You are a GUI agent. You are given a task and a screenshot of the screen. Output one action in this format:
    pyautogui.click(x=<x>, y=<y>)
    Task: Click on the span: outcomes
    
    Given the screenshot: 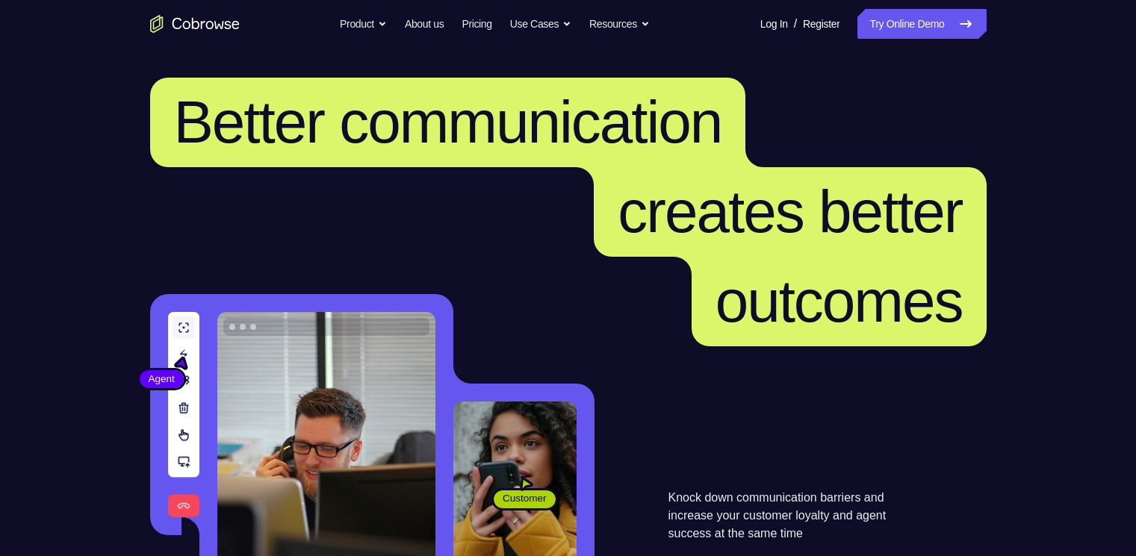 What is the action you would take?
    pyautogui.click(x=839, y=301)
    